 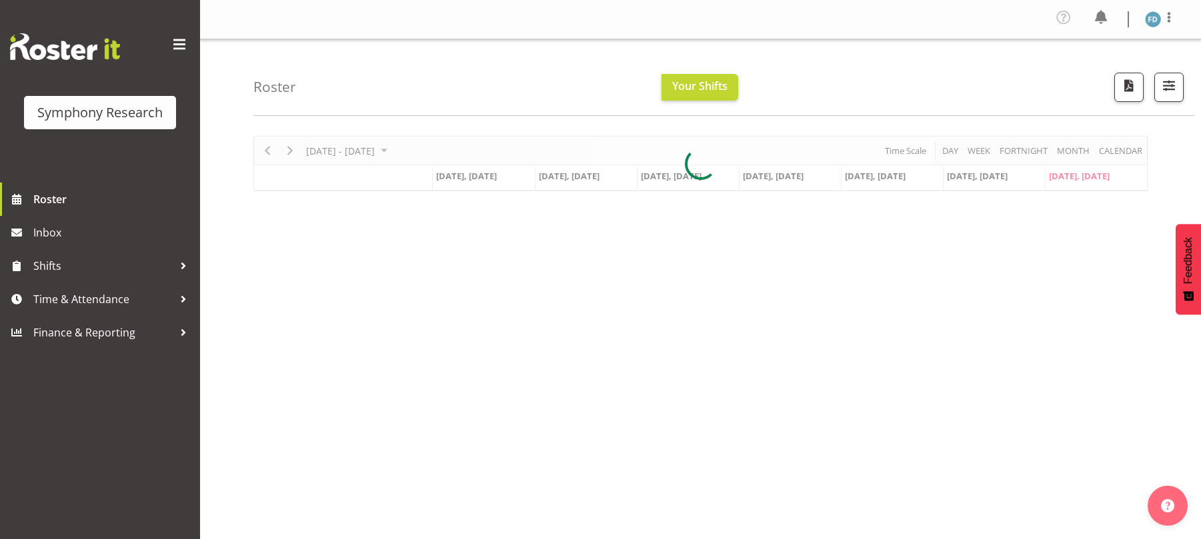 I want to click on span: Inbox, so click(x=113, y=233).